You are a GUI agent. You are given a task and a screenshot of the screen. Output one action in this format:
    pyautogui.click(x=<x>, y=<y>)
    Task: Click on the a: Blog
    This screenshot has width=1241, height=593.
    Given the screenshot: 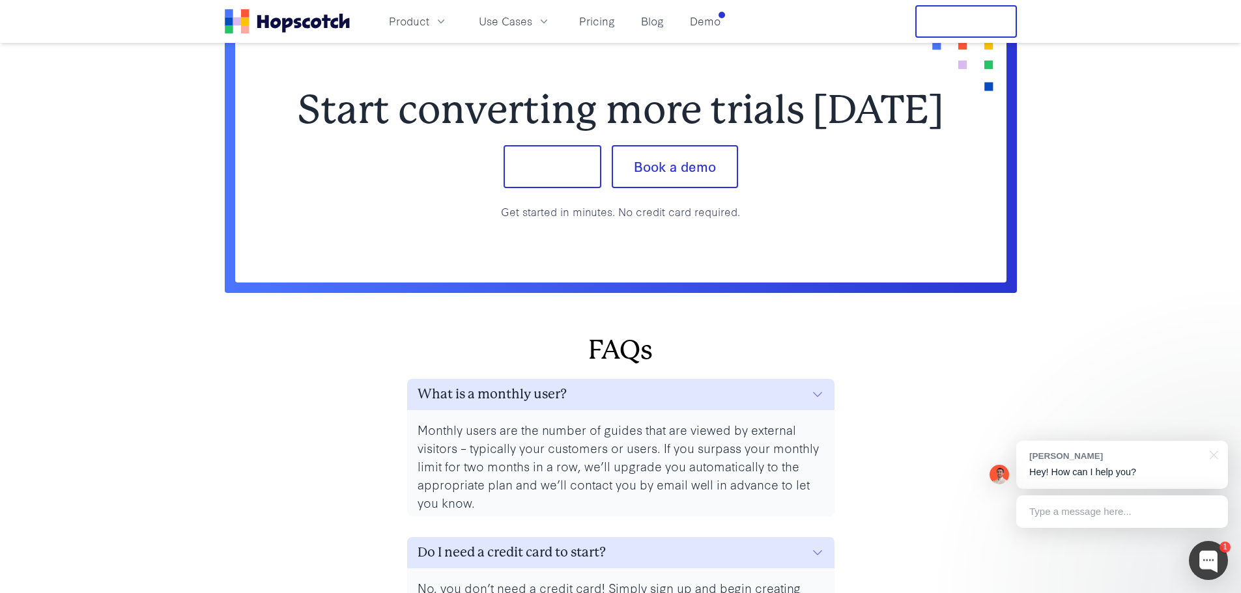 What is the action you would take?
    pyautogui.click(x=652, y=21)
    